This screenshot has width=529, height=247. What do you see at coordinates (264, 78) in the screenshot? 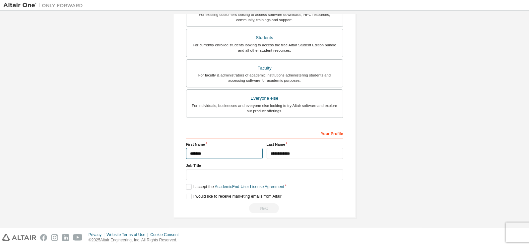
I see `div: For faculty & administrators of academic institutions administering students and accessing softwa...` at bounding box center [264, 78].